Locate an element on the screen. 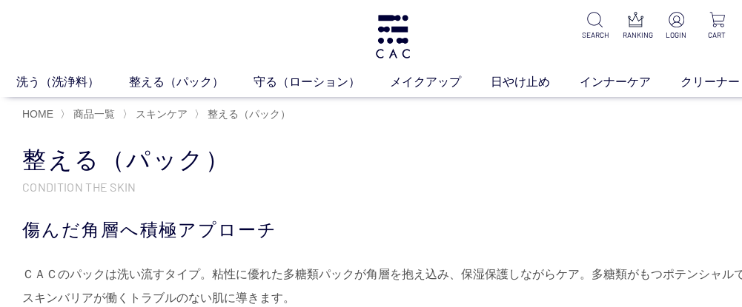 The image size is (742, 307). p: CART is located at coordinates (716, 35).